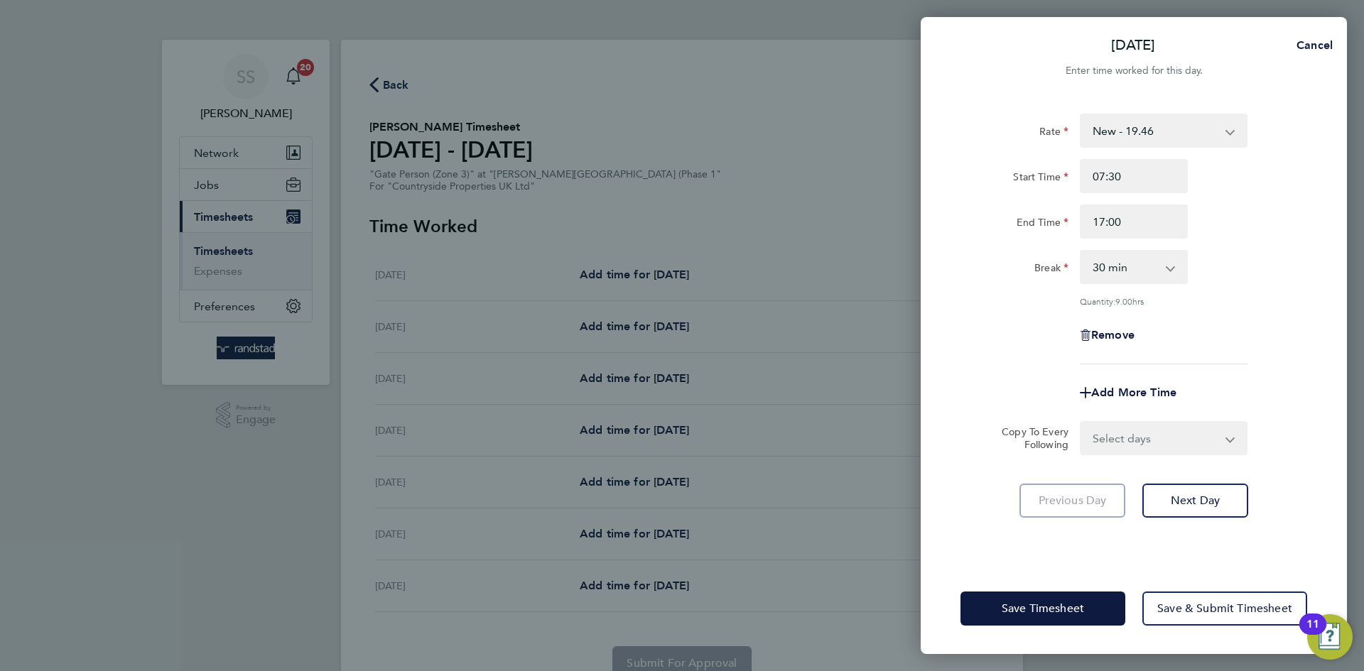 The image size is (1364, 671). I want to click on label: Break, so click(1051, 270).